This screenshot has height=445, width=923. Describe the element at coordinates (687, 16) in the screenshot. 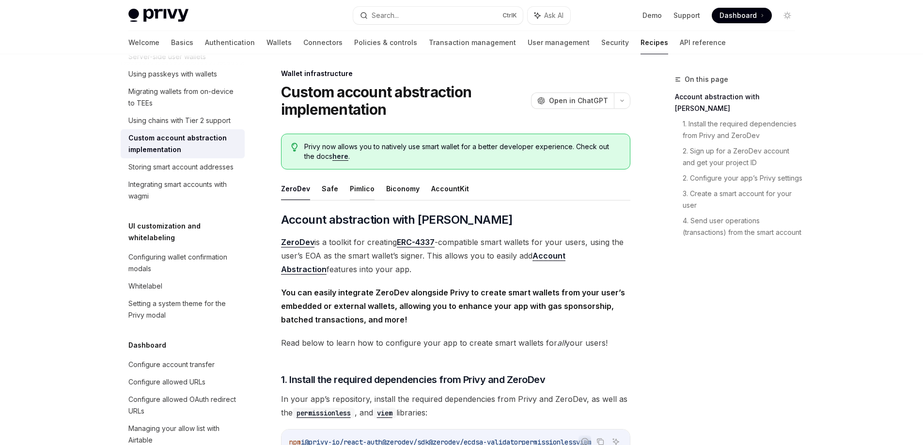

I see `a: Support` at that location.